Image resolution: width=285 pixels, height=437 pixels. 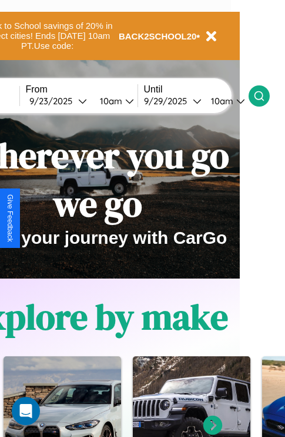 I want to click on div: 9 / 29 / 2025, so click(x=168, y=101).